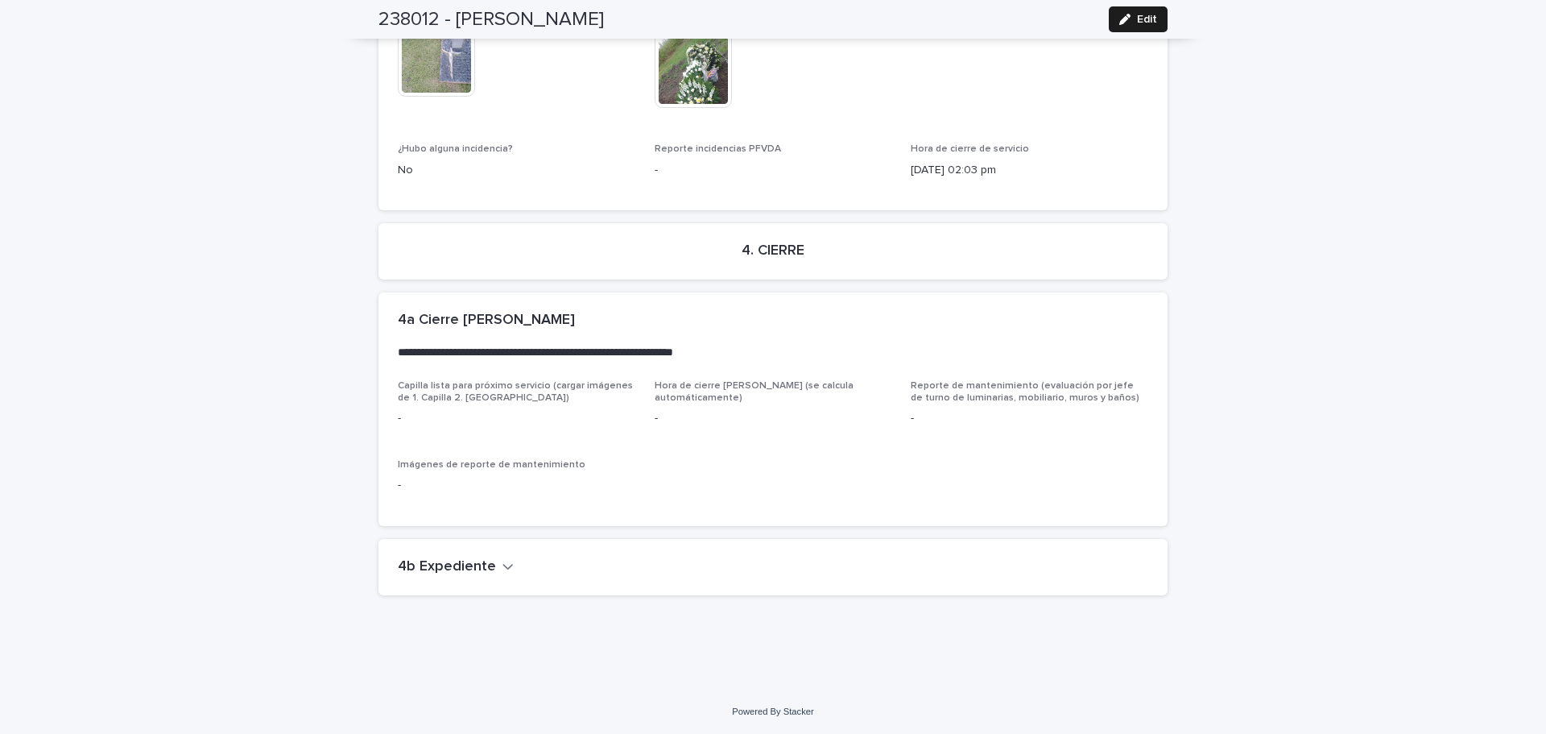  Describe the element at coordinates (1147, 19) in the screenshot. I see `span: Edit` at that location.